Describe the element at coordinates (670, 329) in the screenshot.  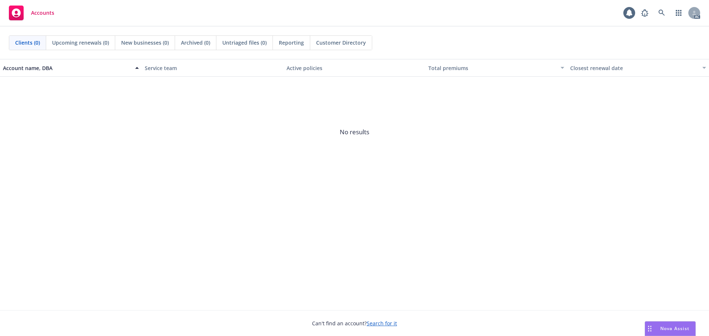
I see `button: Nova Assist` at that location.